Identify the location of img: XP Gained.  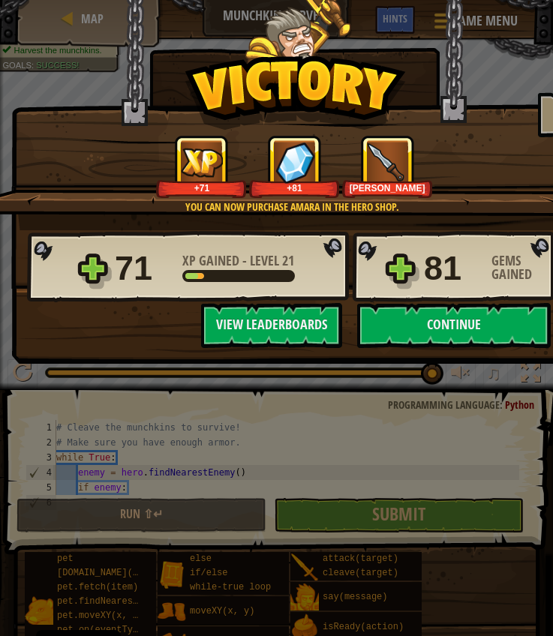
(202, 162).